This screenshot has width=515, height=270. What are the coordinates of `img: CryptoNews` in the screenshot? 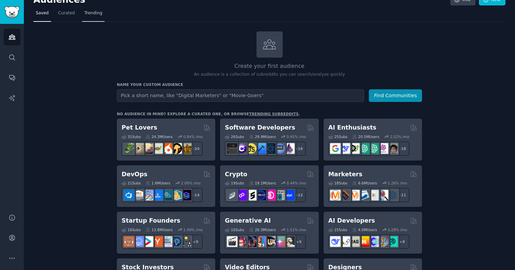 It's located at (280, 195).